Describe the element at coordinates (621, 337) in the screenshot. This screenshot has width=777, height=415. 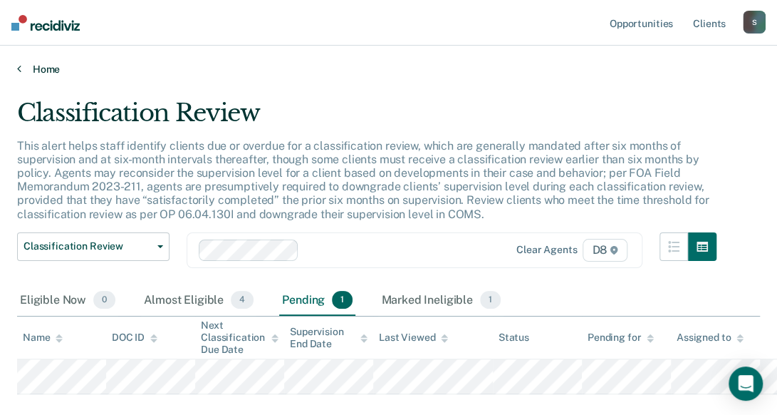
I see `div: Pending for` at that location.